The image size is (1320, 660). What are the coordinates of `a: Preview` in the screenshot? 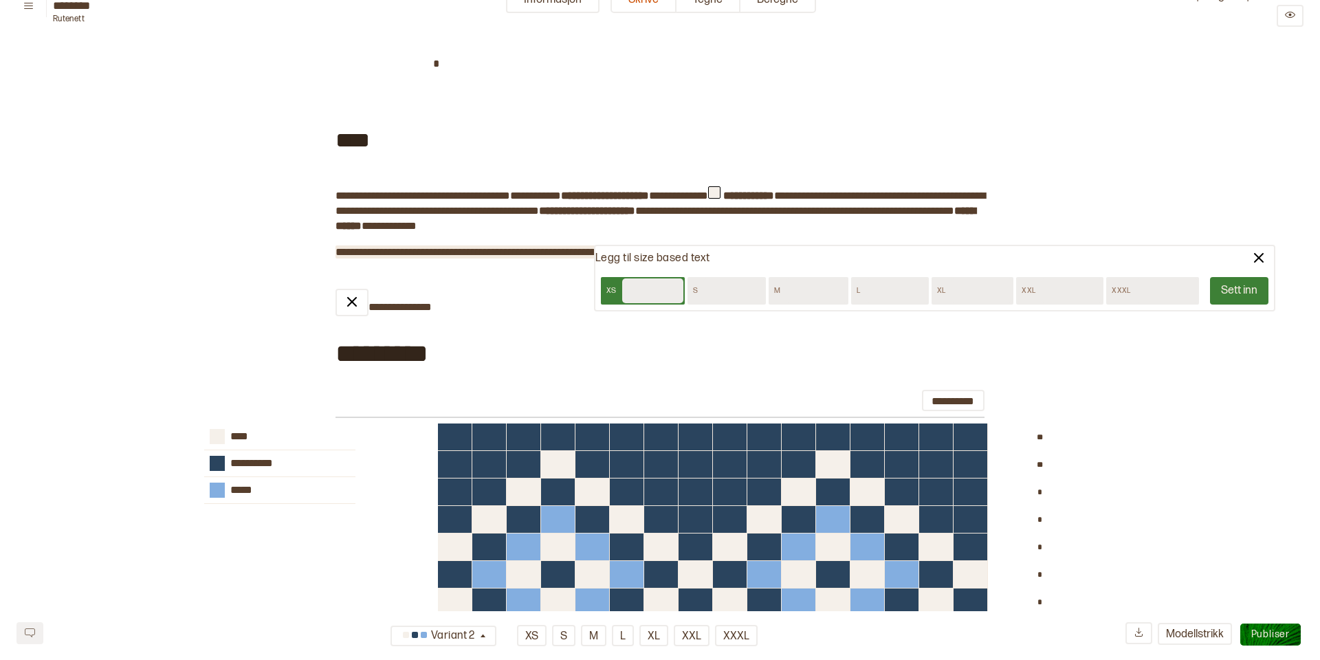 It's located at (1289, 16).